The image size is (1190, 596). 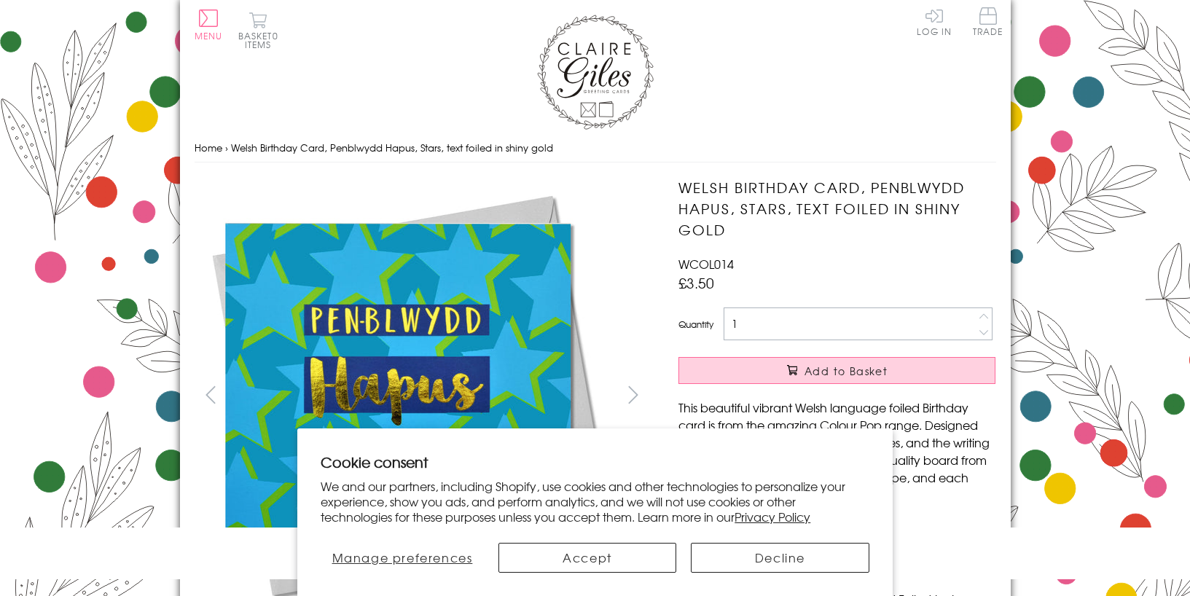 What do you see at coordinates (595, 148) in the screenshot?
I see `nav: breadcrumbs` at bounding box center [595, 148].